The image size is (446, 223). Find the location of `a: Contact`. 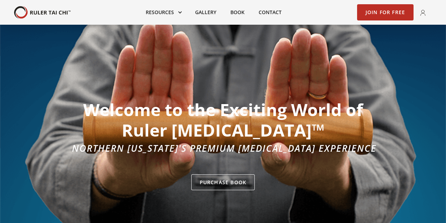

a: Contact is located at coordinates (270, 12).